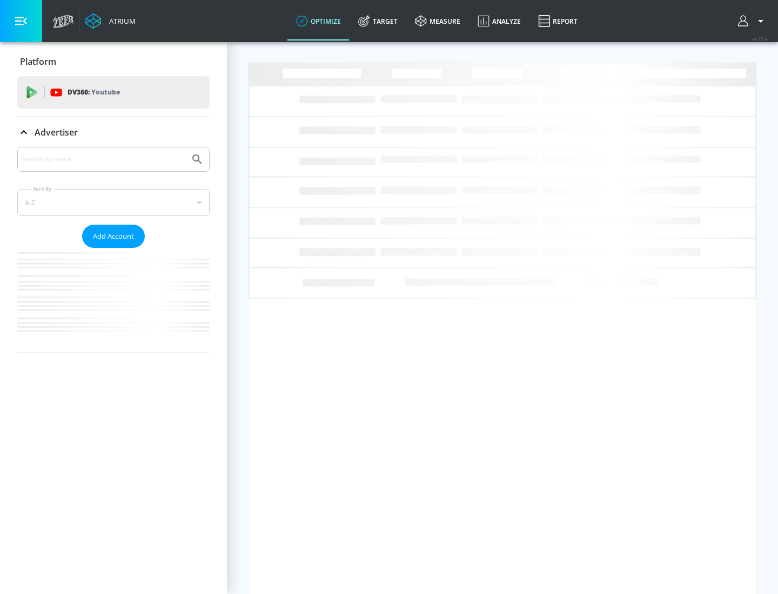 Image resolution: width=778 pixels, height=594 pixels. I want to click on a: Target, so click(377, 21).